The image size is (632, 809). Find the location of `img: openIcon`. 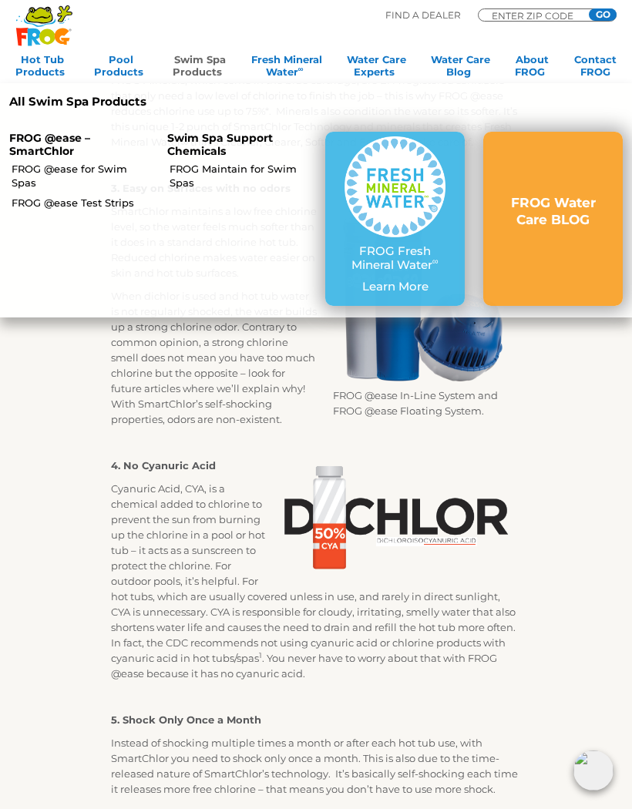

img: openIcon is located at coordinates (593, 771).